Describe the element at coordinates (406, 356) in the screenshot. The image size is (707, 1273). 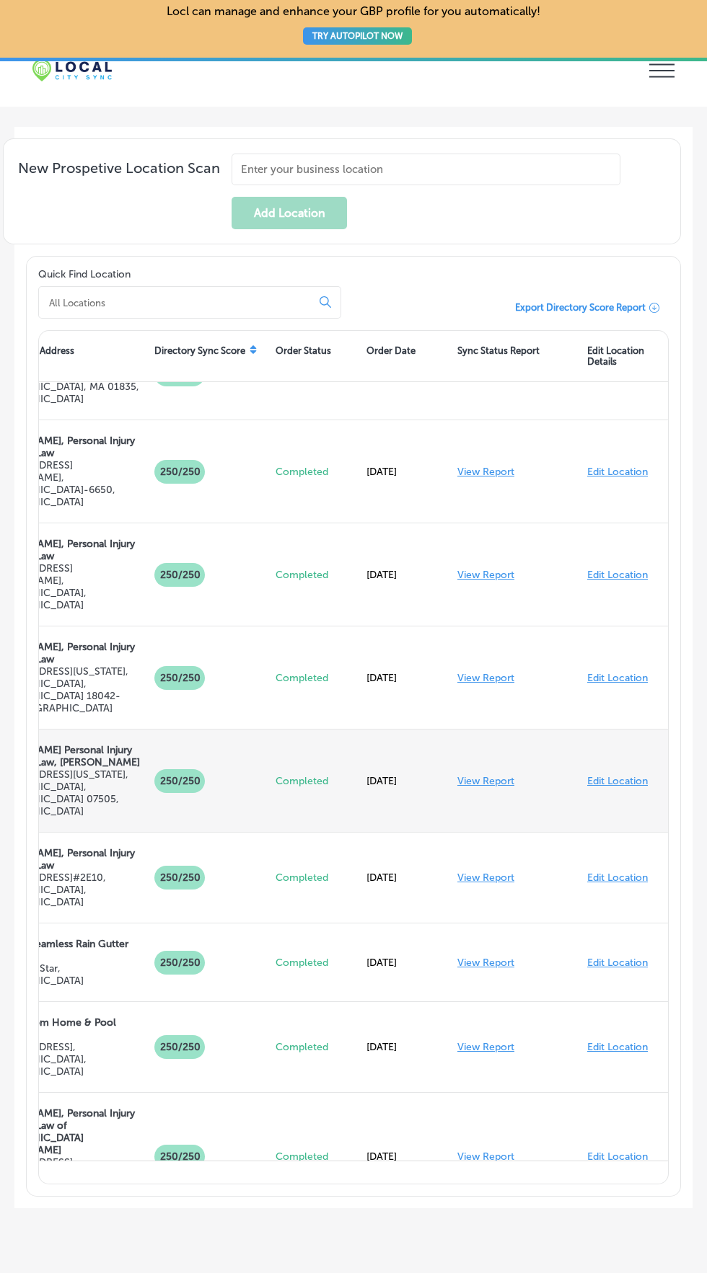
I see `div: Order Date` at that location.